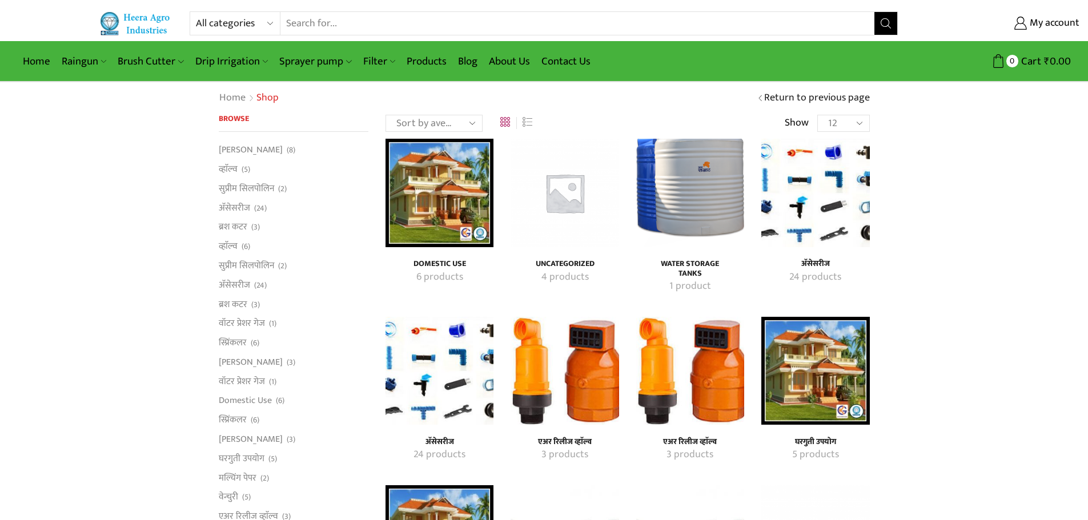  Describe the element at coordinates (245, 401) in the screenshot. I see `a: Domestic Use` at that location.